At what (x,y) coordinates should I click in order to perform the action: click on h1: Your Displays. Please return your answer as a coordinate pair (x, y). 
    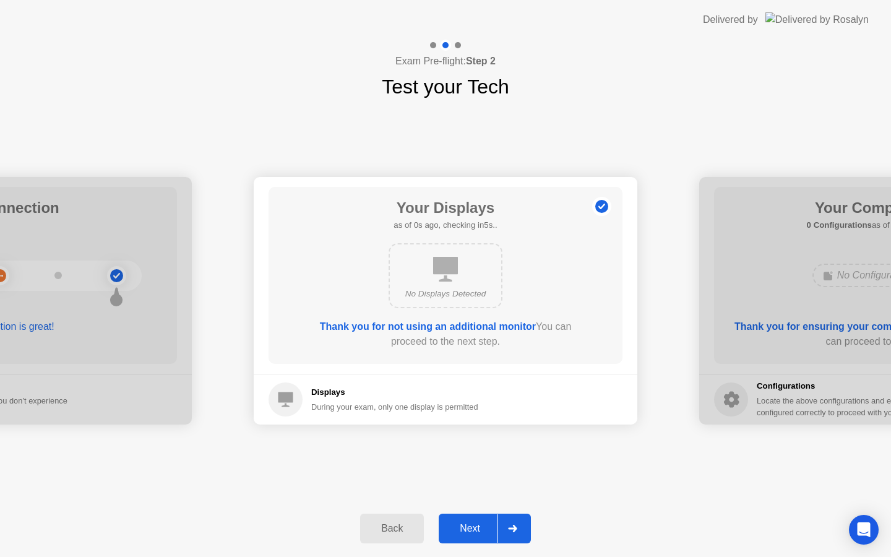
    Looking at the image, I should click on (445, 208).